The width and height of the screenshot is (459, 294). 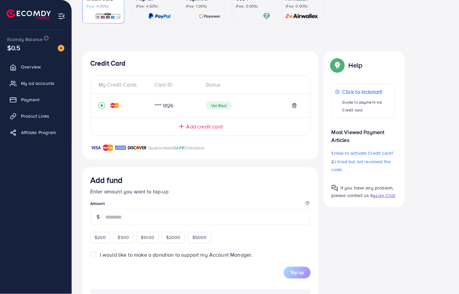 What do you see at coordinates (176, 255) in the screenshot?
I see `span: I would like to make a donation to support my Account Manager.` at bounding box center [176, 255].